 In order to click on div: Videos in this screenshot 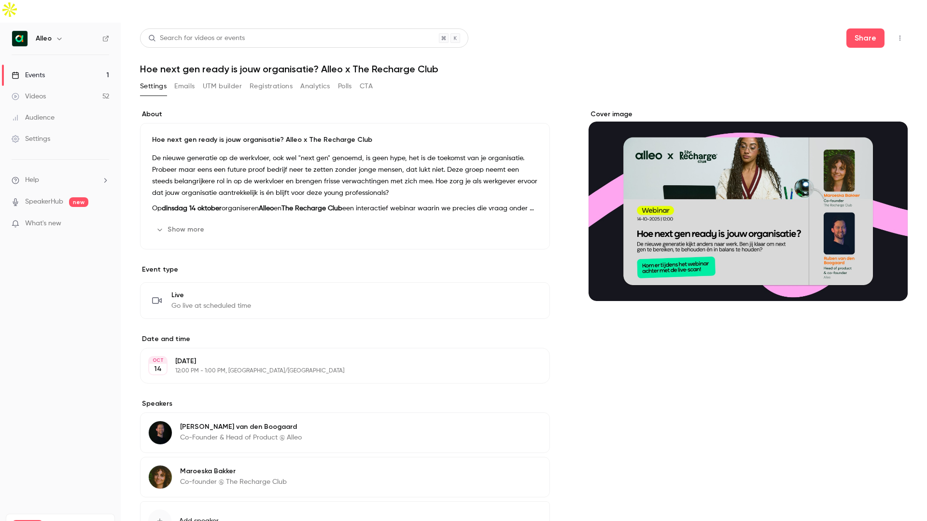, I will do `click(28, 97)`.